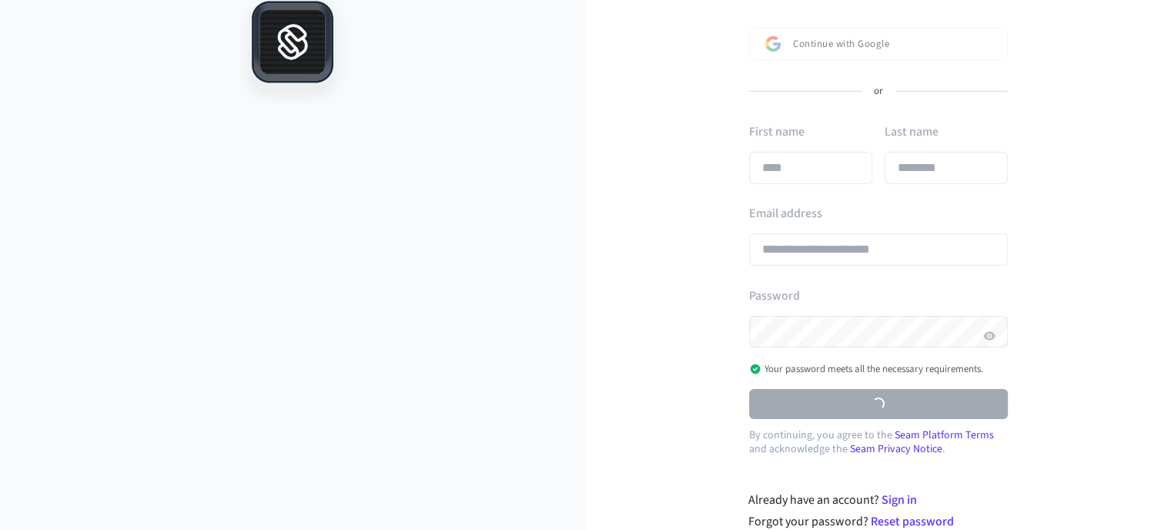 Image resolution: width=1171 pixels, height=530 pixels. I want to click on p: By continuing, you agree to the and acknowledge the ., so click(879, 442).